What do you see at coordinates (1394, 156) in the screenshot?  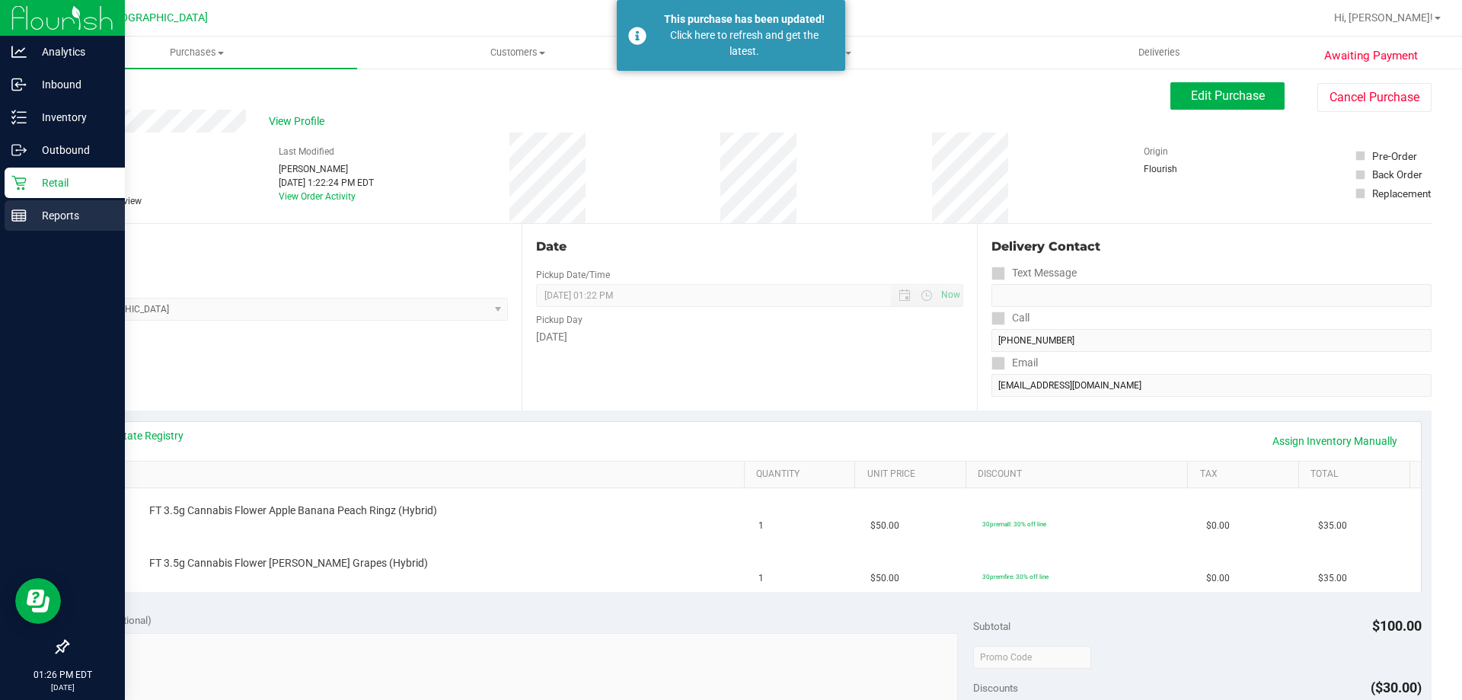 I see `div: Pre-Order` at bounding box center [1394, 156].